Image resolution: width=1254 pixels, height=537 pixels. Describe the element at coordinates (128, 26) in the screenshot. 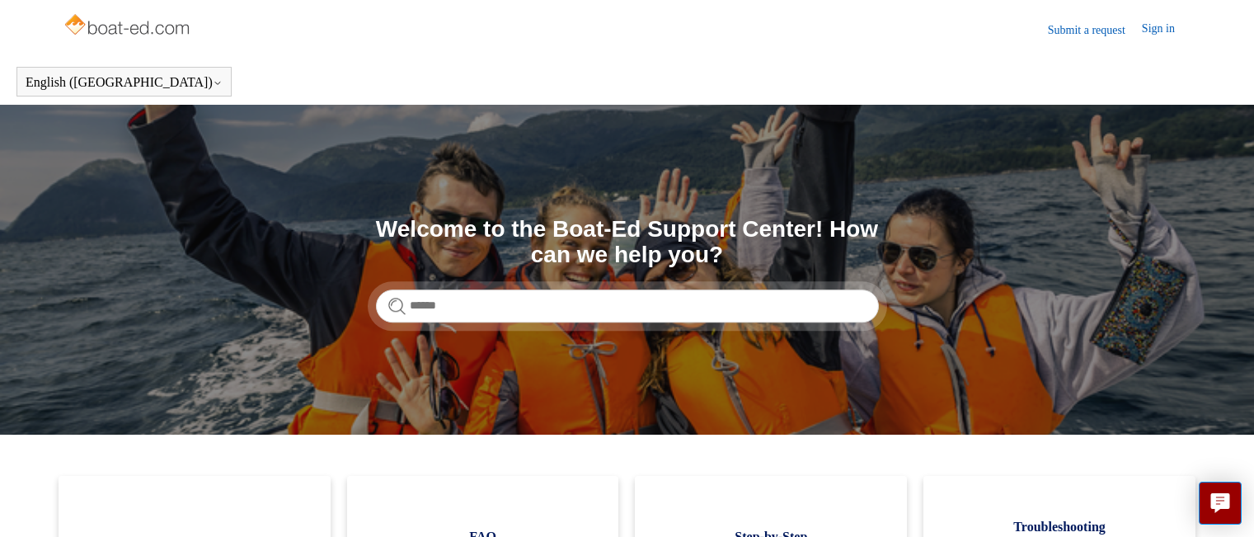

I see `img: Boat-Ed Help Center home page` at that location.